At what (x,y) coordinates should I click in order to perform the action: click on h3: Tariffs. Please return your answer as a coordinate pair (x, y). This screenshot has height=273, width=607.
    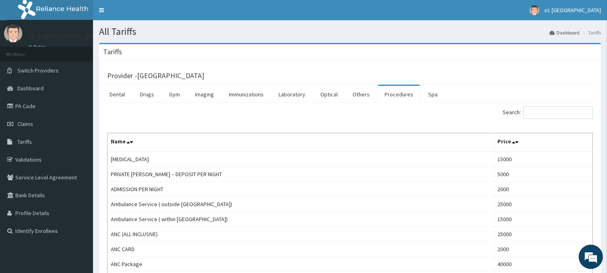
    Looking at the image, I should click on (113, 52).